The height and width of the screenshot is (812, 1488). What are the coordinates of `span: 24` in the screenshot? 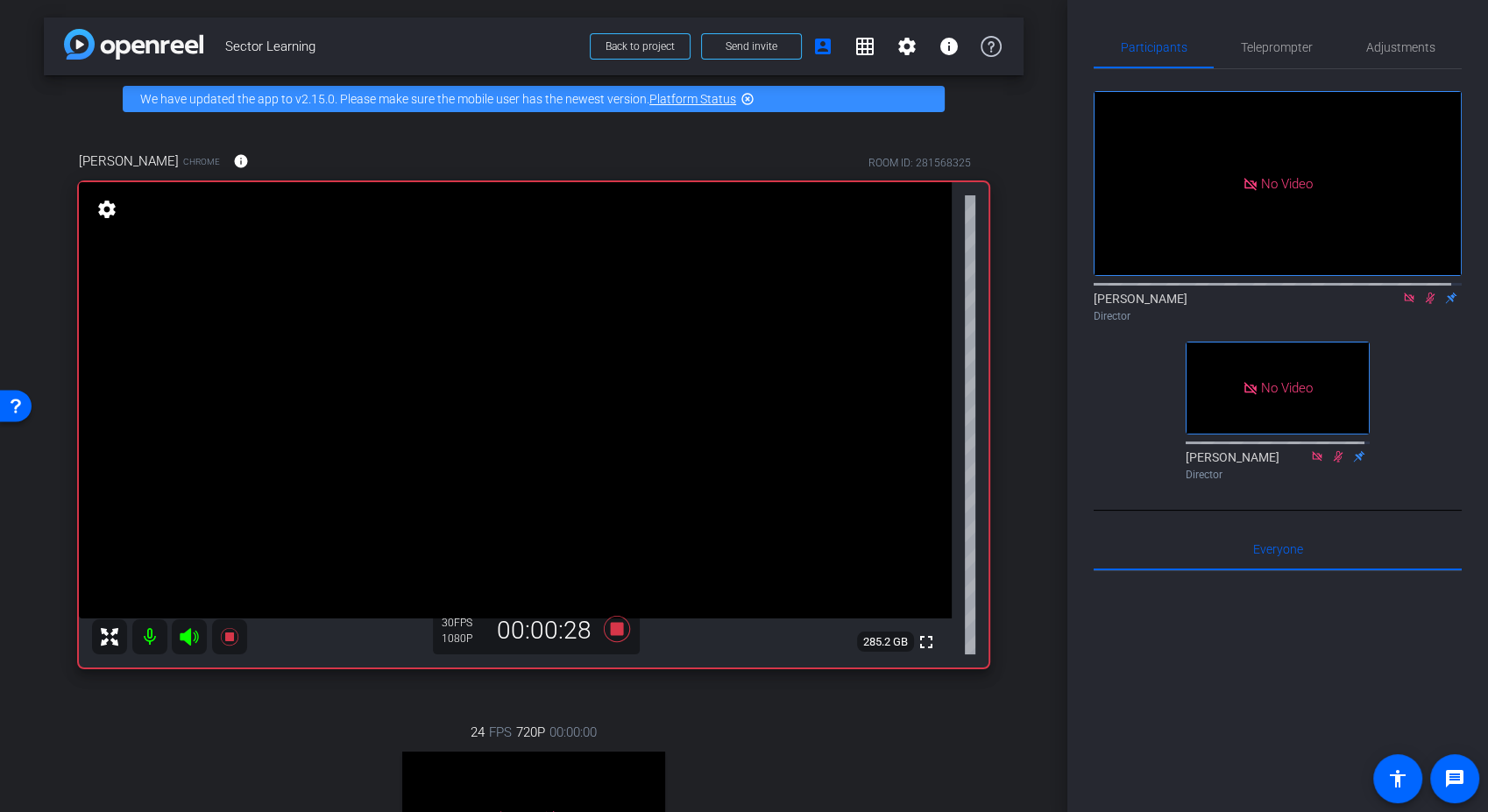 It's located at (477, 733).